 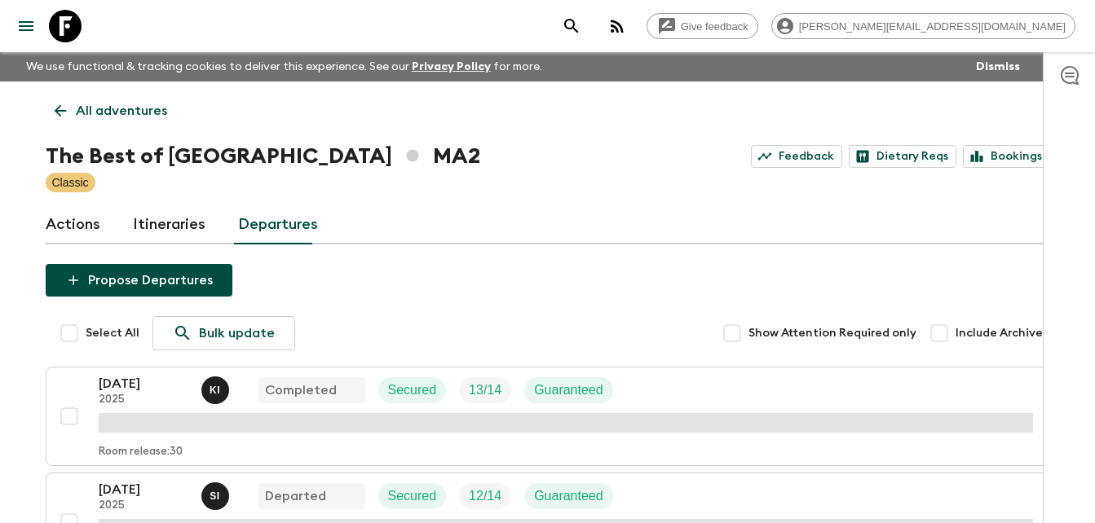 I want to click on button: menu, so click(x=26, y=26).